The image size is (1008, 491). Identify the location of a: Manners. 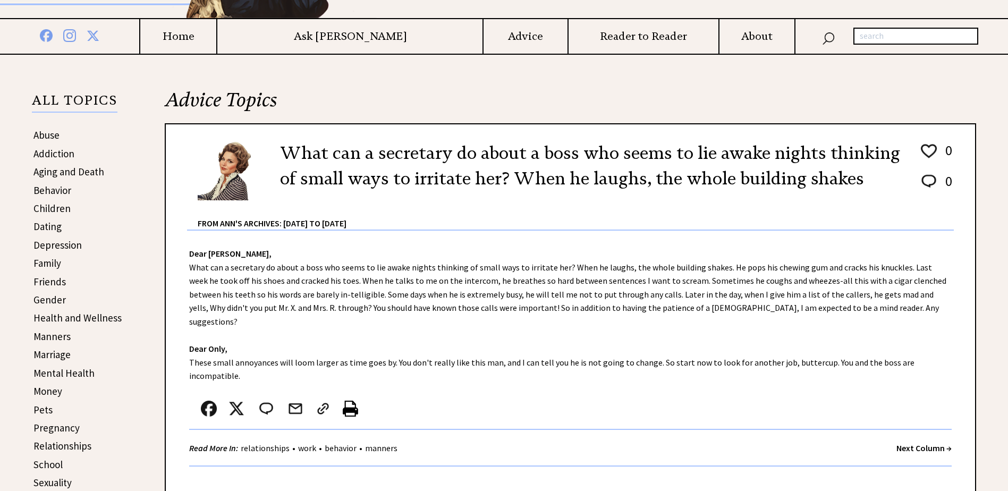
(52, 336).